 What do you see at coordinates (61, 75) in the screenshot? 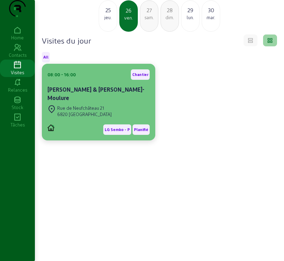
I see `div: 08:00 - 16:00` at bounding box center [61, 75].